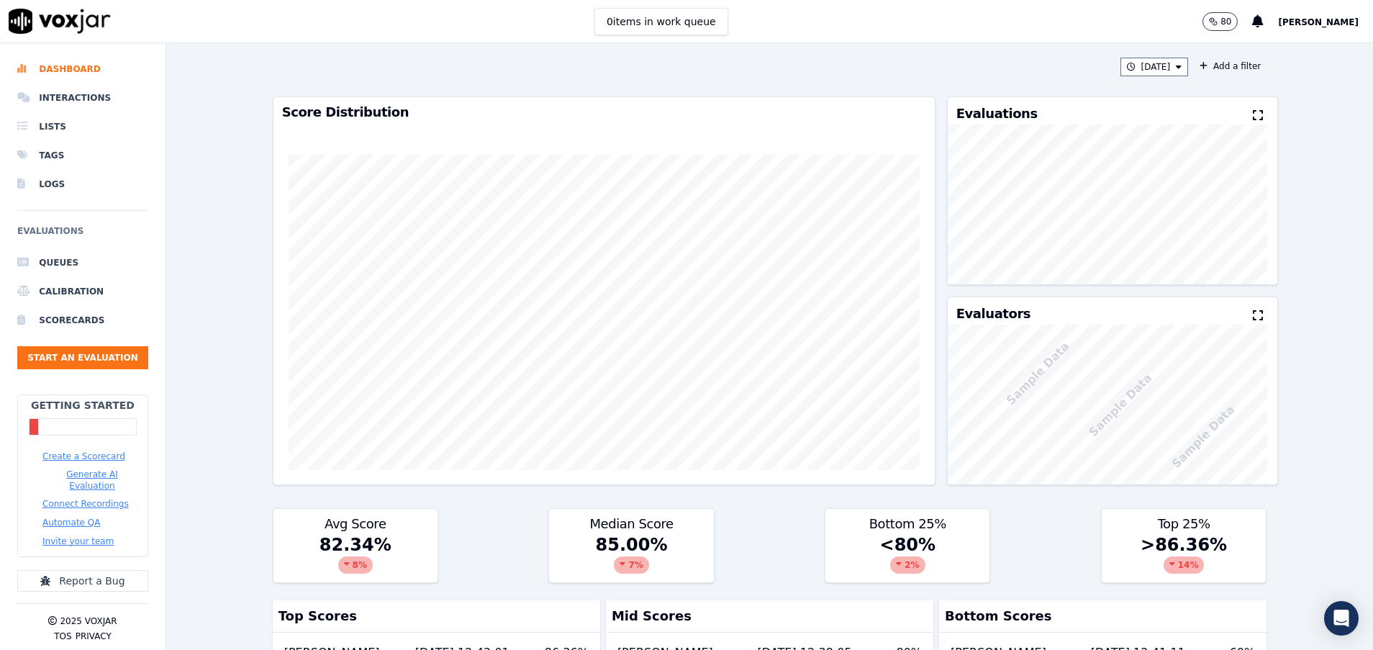 The image size is (1373, 650). I want to click on button: Invite your team, so click(78, 541).